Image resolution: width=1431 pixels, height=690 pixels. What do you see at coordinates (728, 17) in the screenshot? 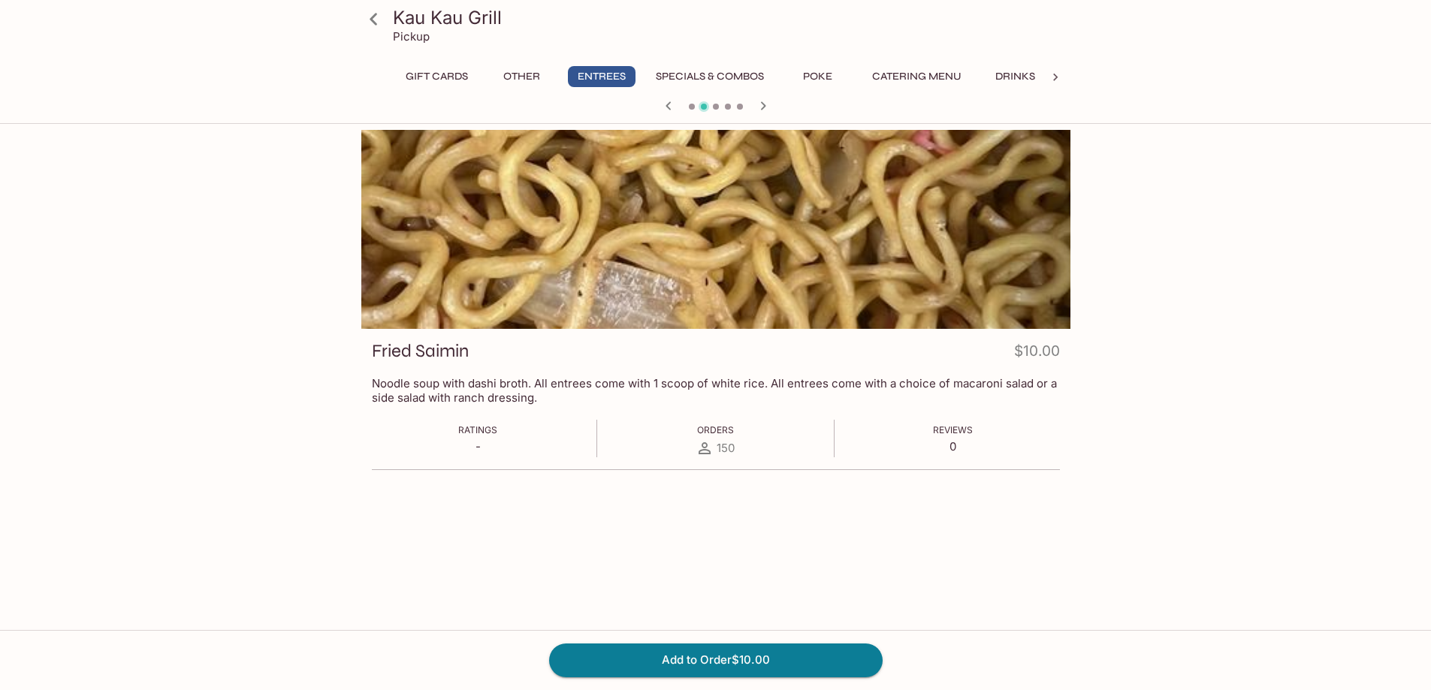
I see `h3: Kau Kau Grill` at bounding box center [728, 17].